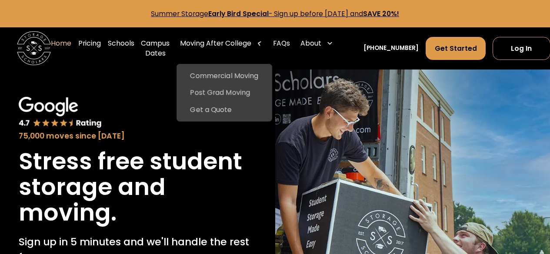 The height and width of the screenshot is (254, 550). What do you see at coordinates (224, 109) in the screenshot?
I see `a: Get a Quote` at bounding box center [224, 109].